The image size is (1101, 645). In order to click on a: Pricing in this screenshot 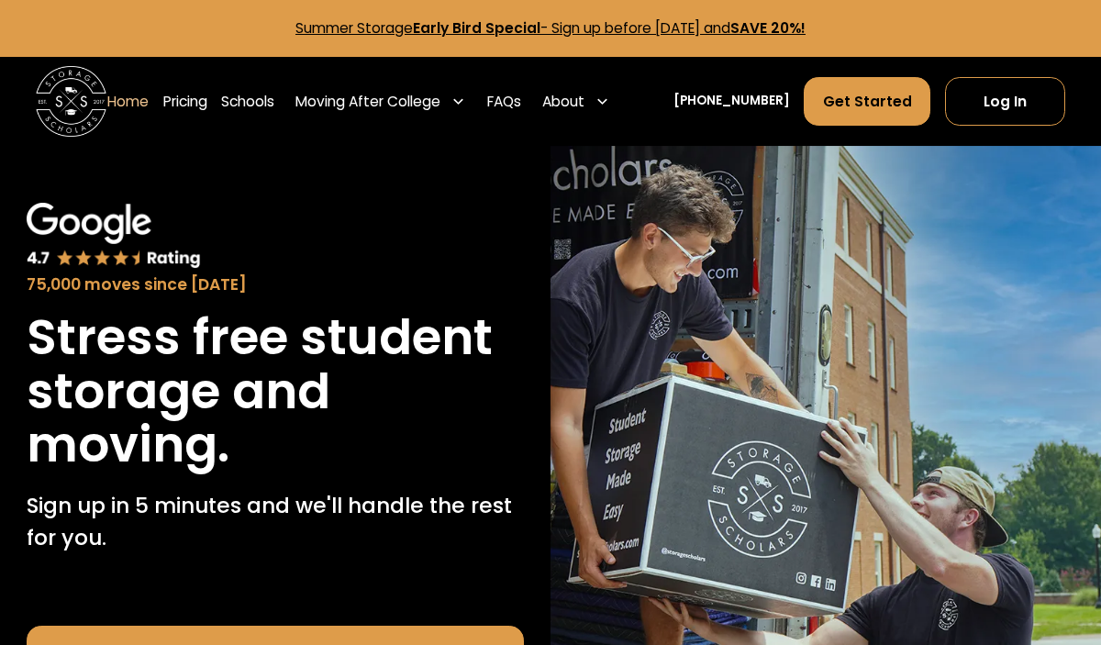, I will do `click(185, 101)`.